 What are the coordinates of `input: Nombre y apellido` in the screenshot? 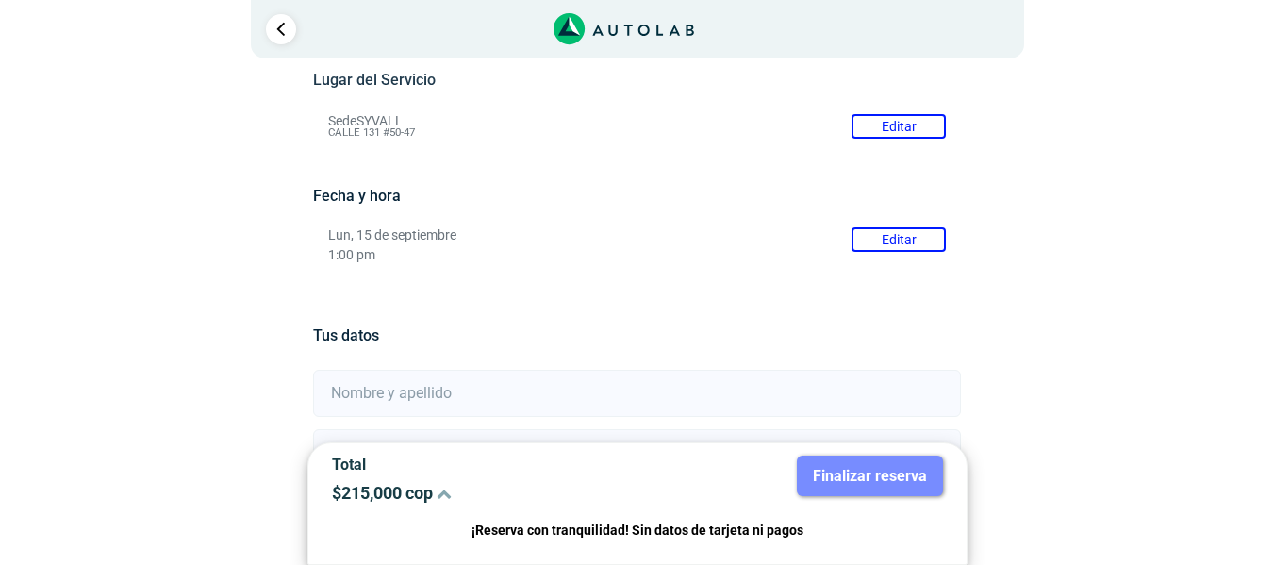 It's located at (636, 393).